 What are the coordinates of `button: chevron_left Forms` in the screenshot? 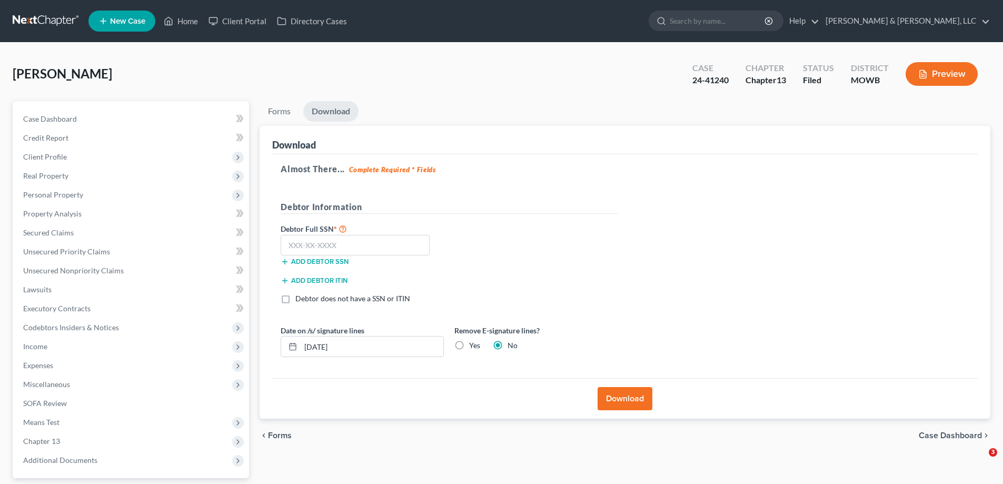 It's located at (283, 436).